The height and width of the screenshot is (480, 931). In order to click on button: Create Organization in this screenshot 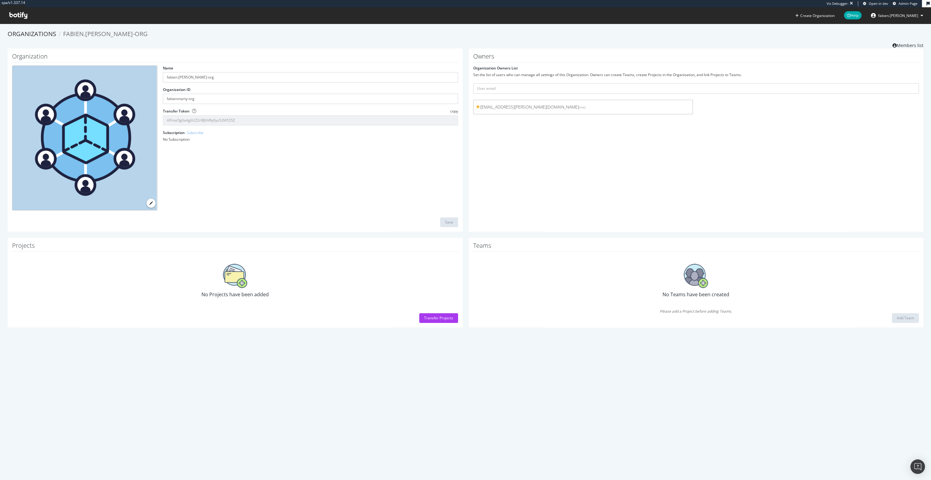, I will do `click(815, 15)`.